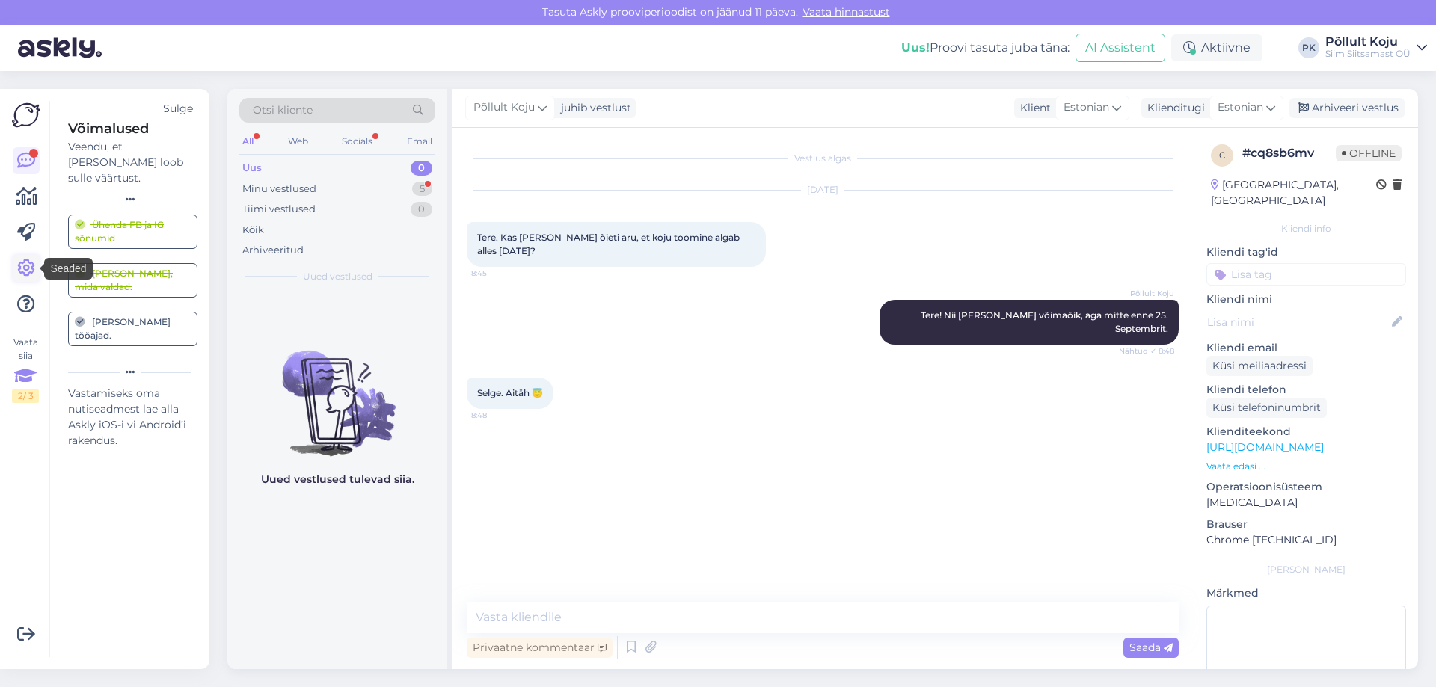 The width and height of the screenshot is (1436, 687). Describe the element at coordinates (1216, 48) in the screenshot. I see `div: Aktiivne` at that location.